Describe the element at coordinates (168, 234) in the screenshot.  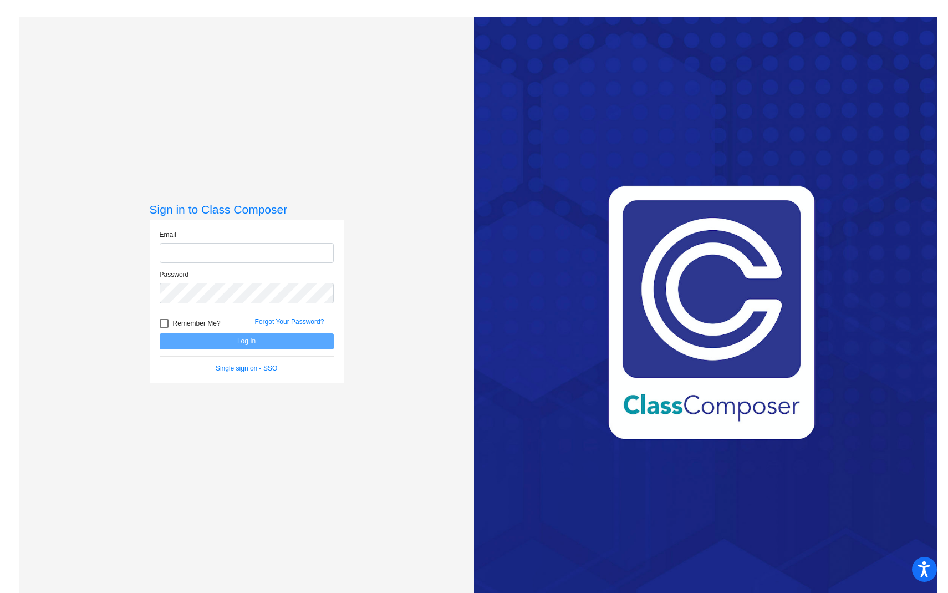
I see `label: Email` at that location.